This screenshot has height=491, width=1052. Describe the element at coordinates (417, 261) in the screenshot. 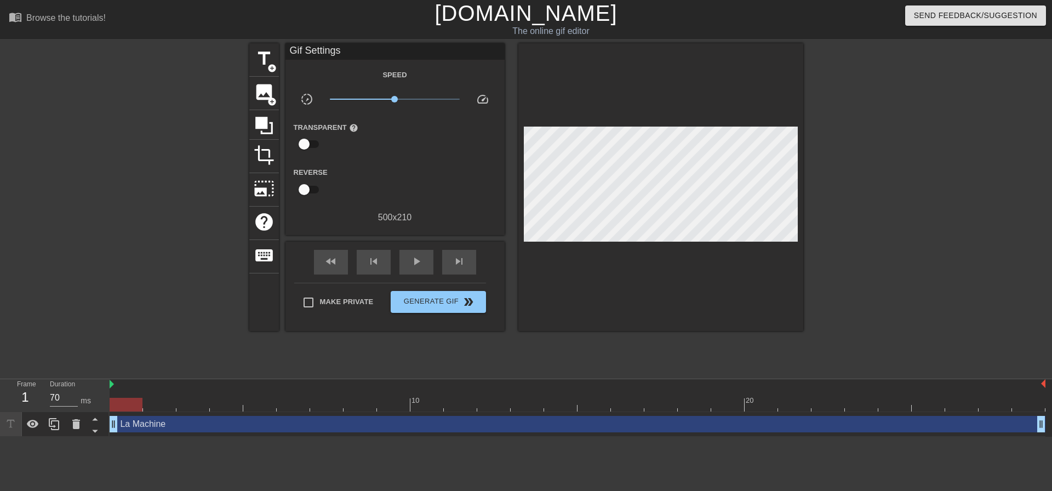

I see `span: play_arrow` at that location.